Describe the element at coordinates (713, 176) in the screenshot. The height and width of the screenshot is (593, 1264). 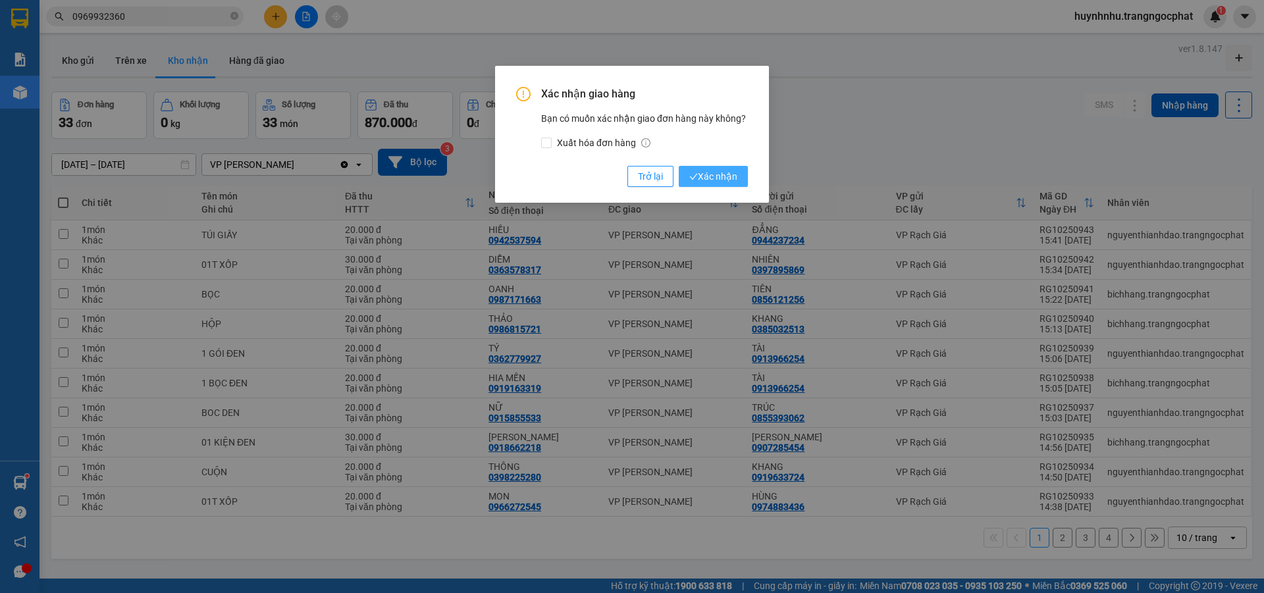
I see `button: checkXác nhận` at that location.